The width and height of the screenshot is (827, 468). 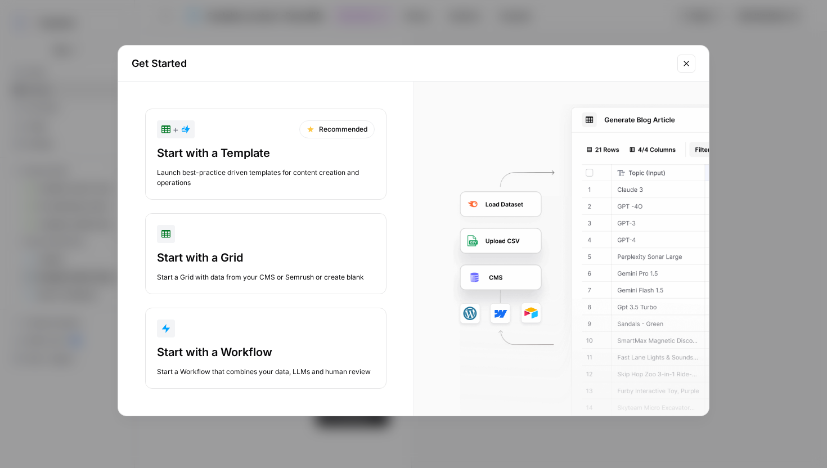 What do you see at coordinates (266, 372) in the screenshot?
I see `div: Start a Workflow that combines your data, LLMs and human review` at bounding box center [266, 372].